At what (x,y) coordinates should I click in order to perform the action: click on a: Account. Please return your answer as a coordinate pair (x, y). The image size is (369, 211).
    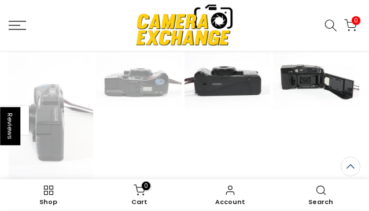
    Looking at the image, I should click on (230, 195).